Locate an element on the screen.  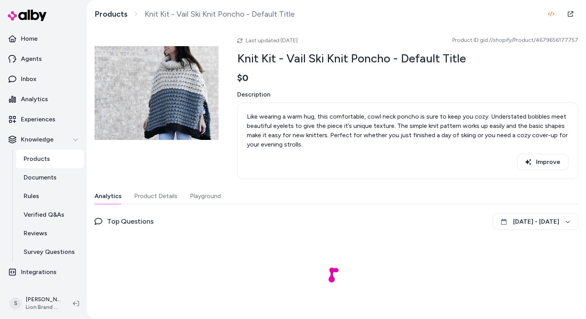
span: Knit Kit - Vail Ski Knit Poncho - Default Title is located at coordinates (219, 14).